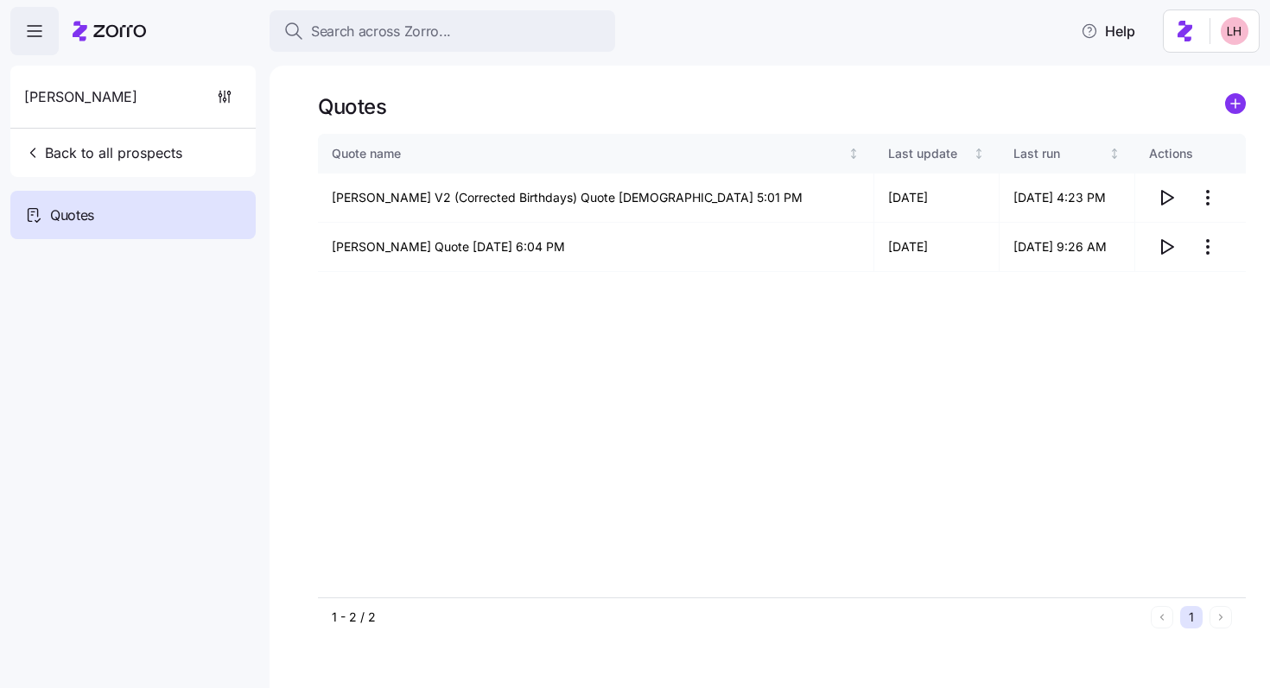 This screenshot has height=688, width=1270. What do you see at coordinates (352, 106) in the screenshot?
I see `h1: Quotes` at bounding box center [352, 106].